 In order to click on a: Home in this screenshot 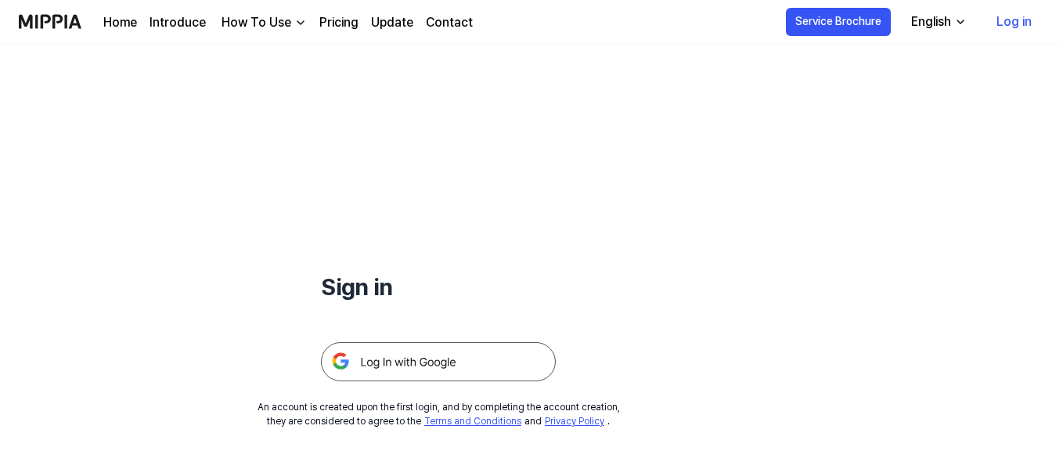, I will do `click(120, 23)`.